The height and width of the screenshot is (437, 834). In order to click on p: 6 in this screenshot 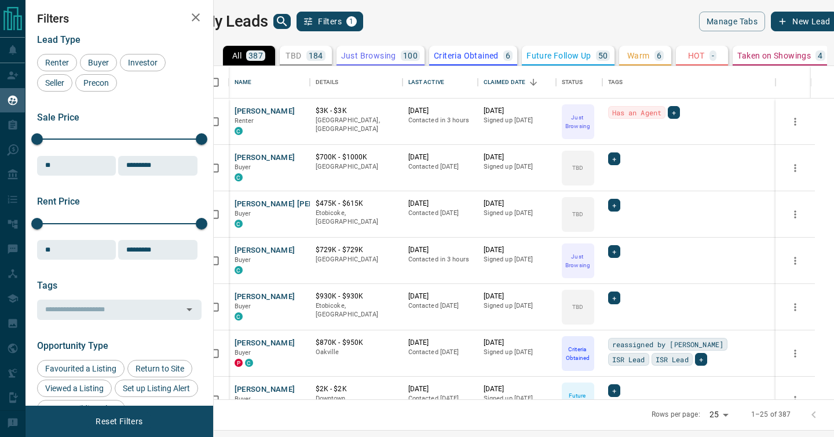, I will do `click(508, 56)`.